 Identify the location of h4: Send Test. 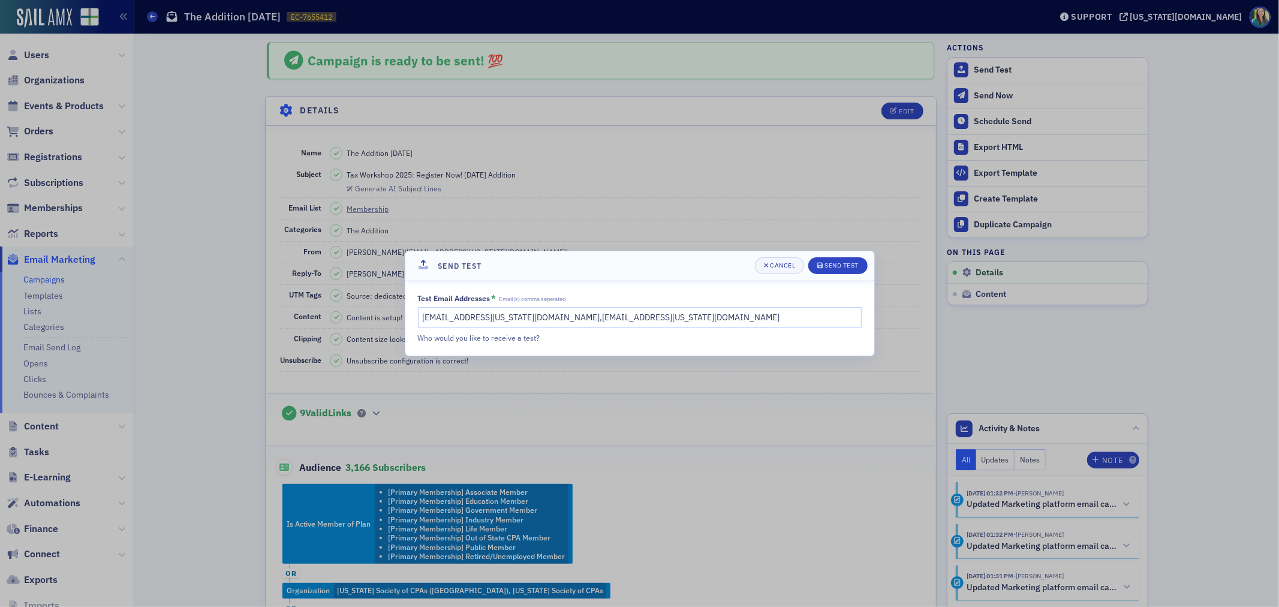
(459, 266).